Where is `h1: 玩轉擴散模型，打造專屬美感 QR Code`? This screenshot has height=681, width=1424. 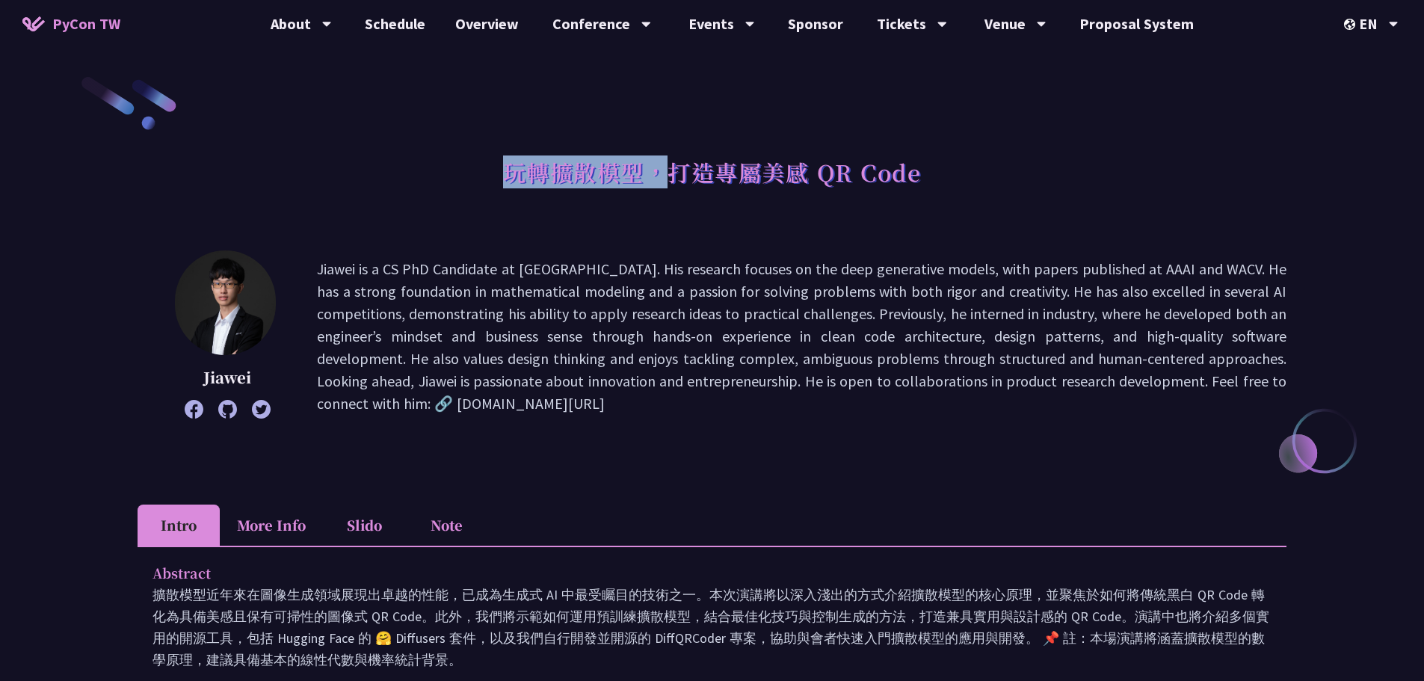
h1: 玩轉擴散模型，打造專屬美感 QR Code is located at coordinates (712, 172).